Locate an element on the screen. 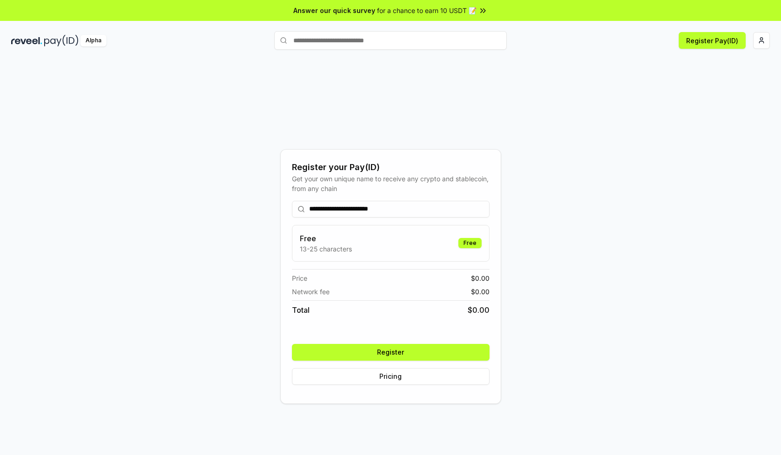 The image size is (781, 455). p: 13-25 characters is located at coordinates (326, 249).